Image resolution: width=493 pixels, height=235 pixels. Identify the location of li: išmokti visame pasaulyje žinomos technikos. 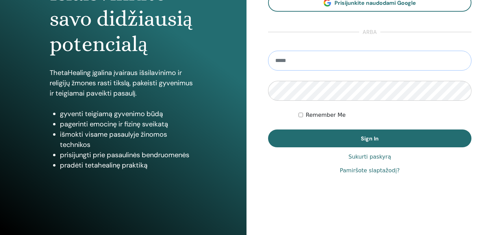
(128, 139).